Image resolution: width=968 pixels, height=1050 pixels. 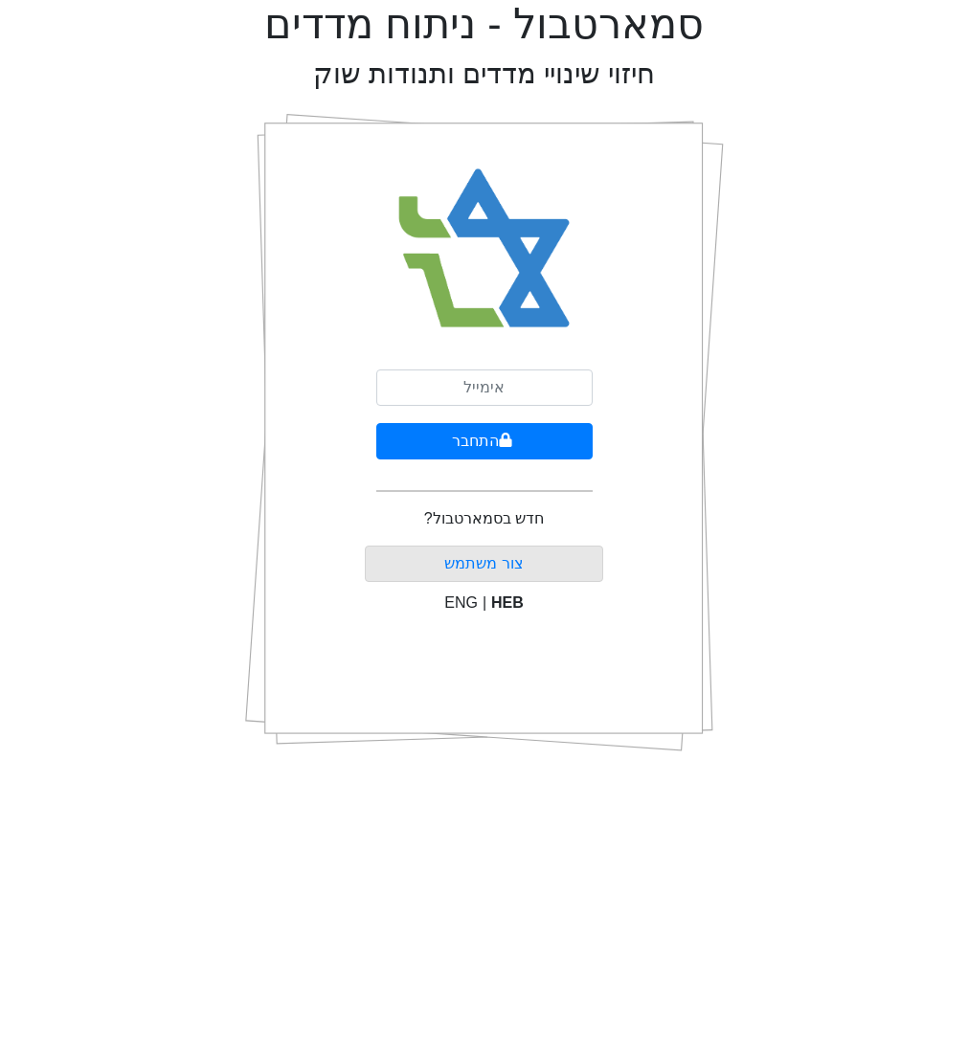 What do you see at coordinates (483, 564) in the screenshot?
I see `button: צור משתמש` at bounding box center [483, 564].